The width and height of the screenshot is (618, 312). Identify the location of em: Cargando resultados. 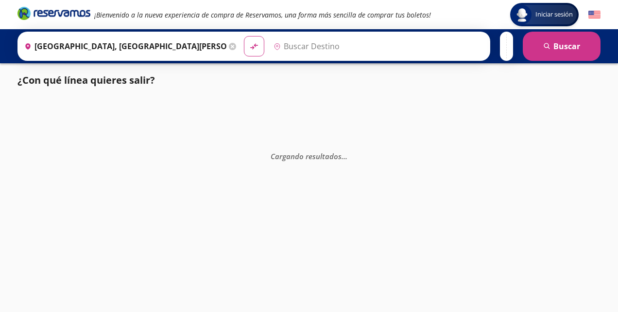
(309, 156).